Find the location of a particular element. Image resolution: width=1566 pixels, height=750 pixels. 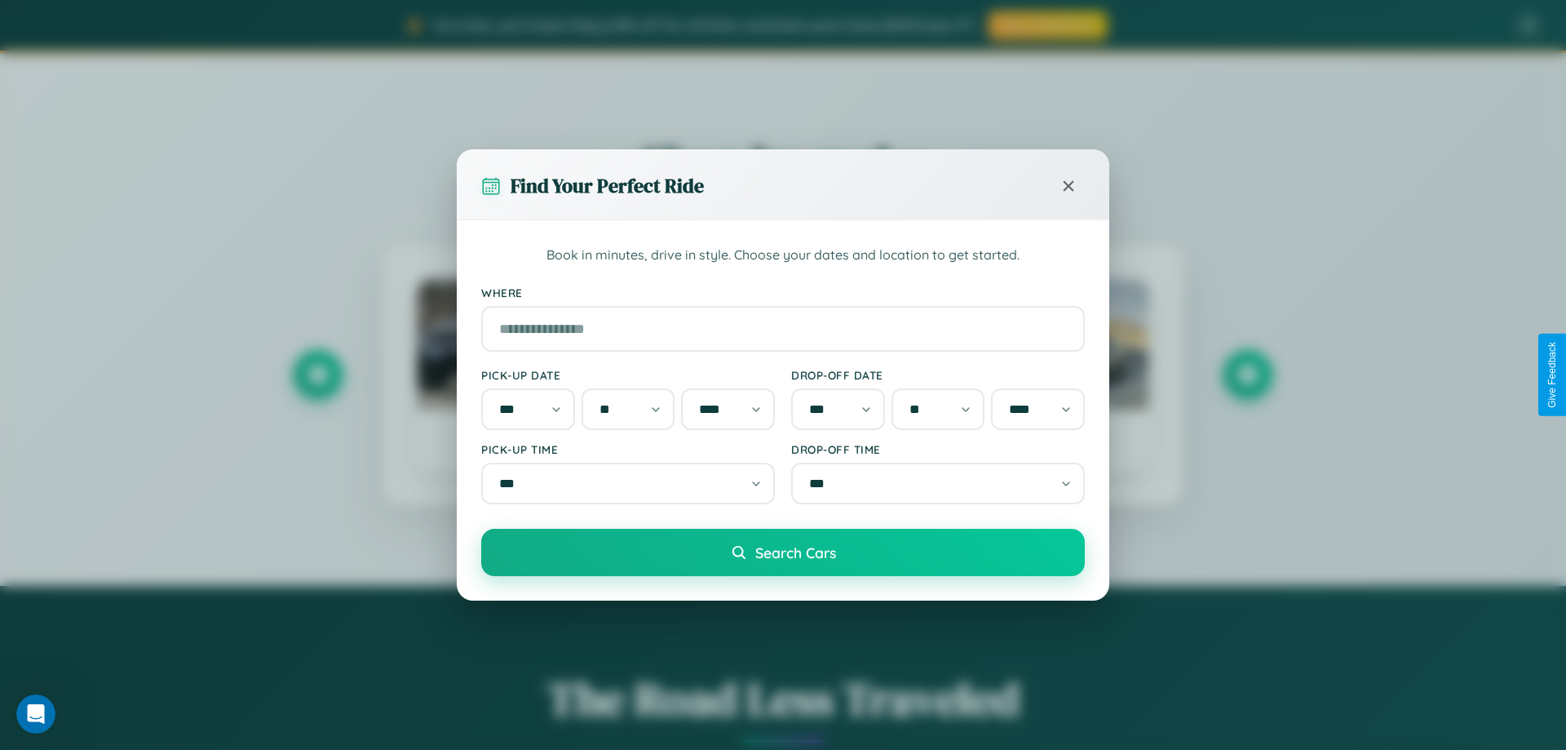

span: Search Cars is located at coordinates (795, 552).